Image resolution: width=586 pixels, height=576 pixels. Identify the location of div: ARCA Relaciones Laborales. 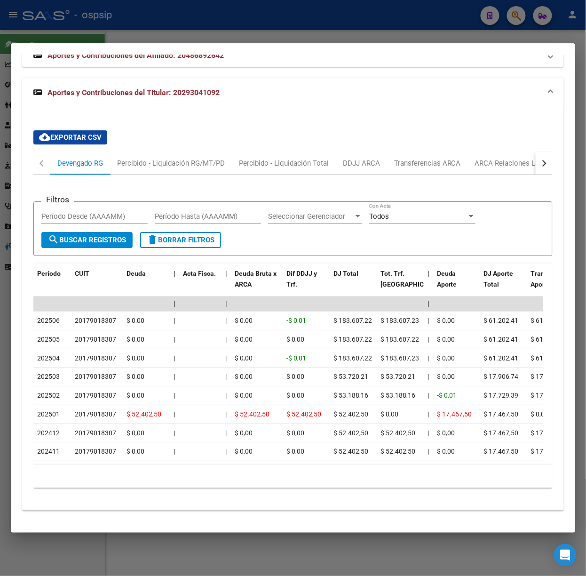
(519, 163).